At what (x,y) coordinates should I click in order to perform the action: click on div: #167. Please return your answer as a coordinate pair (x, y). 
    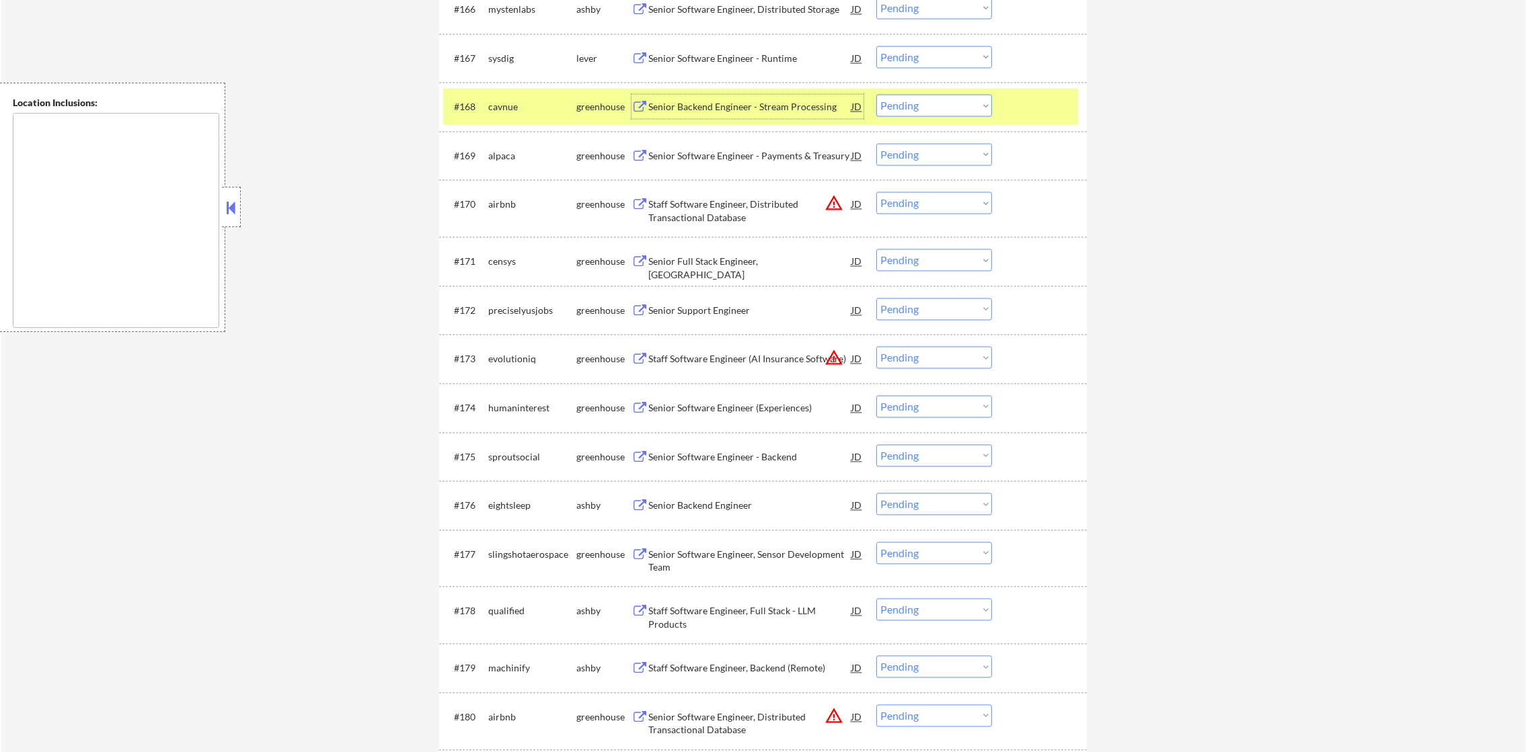
    Looking at the image, I should click on (465, 58).